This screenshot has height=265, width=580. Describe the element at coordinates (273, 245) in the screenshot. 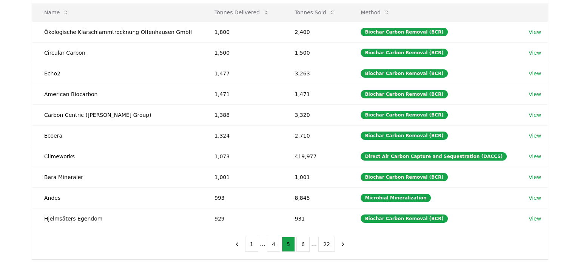

I see `button: 4` at that location.